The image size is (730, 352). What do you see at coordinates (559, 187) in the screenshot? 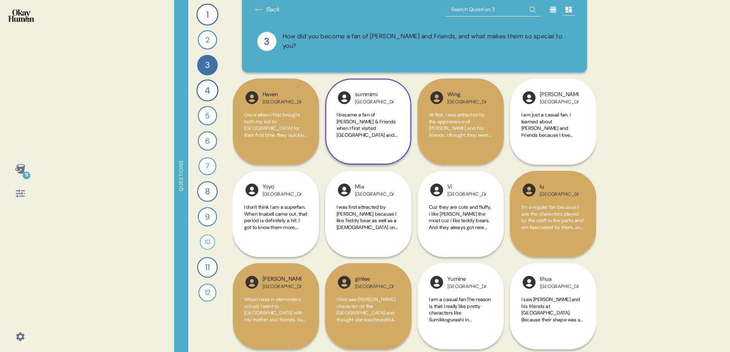
I see `div: lu` at bounding box center [559, 187].